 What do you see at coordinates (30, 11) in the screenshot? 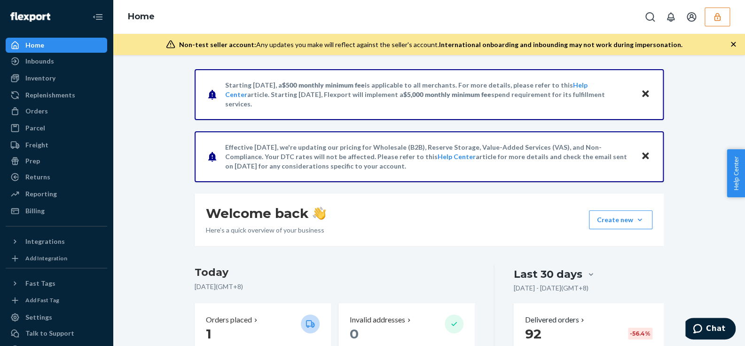
I see `span: Chat` at bounding box center [30, 11].